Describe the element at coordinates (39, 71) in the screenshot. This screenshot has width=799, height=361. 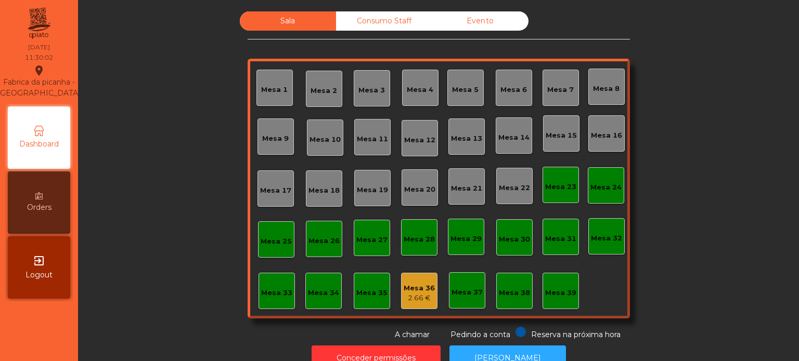
I see `i: location_on` at that location.